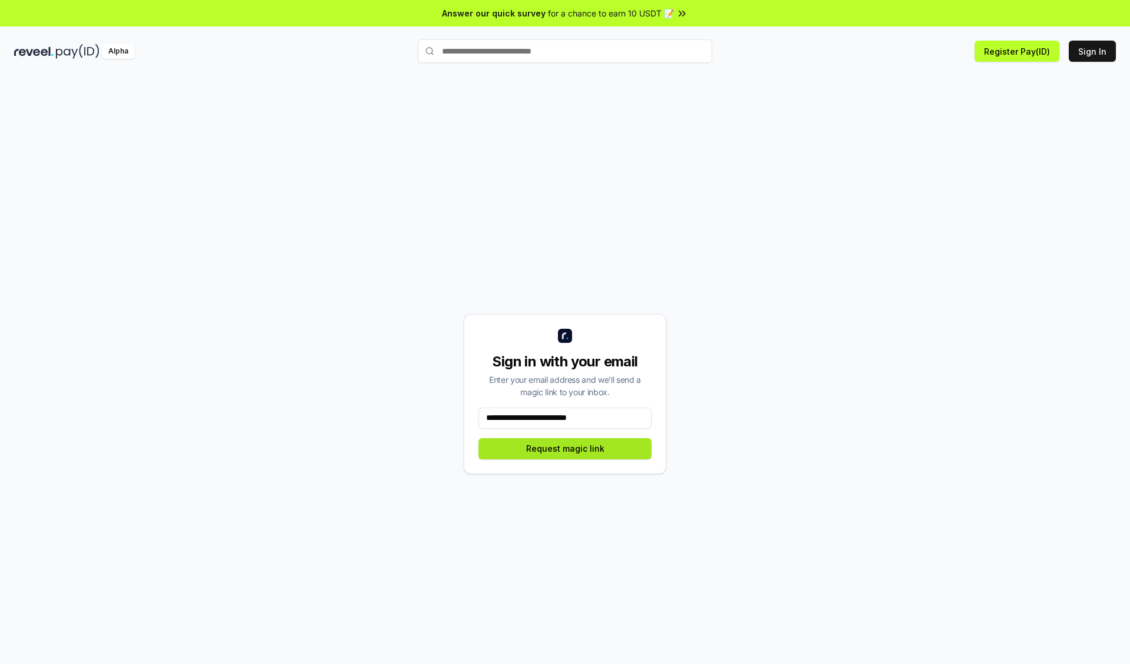 The width and height of the screenshot is (1130, 664). What do you see at coordinates (565, 386) in the screenshot?
I see `div: Enter your email address and we’ll send a magic link to your inbox.` at bounding box center [565, 386].